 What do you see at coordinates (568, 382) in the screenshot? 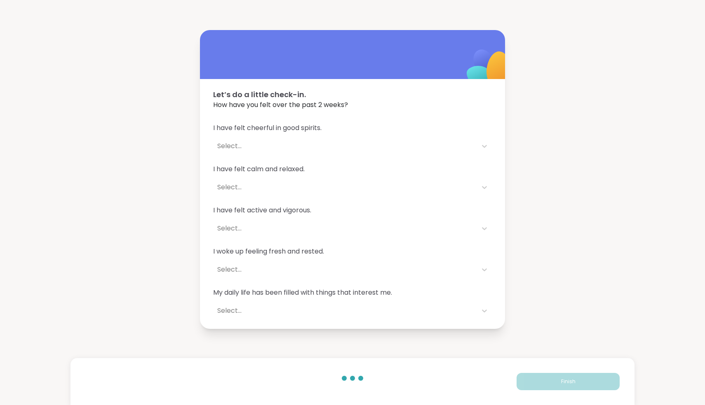
I see `span: Finish` at bounding box center [568, 382].